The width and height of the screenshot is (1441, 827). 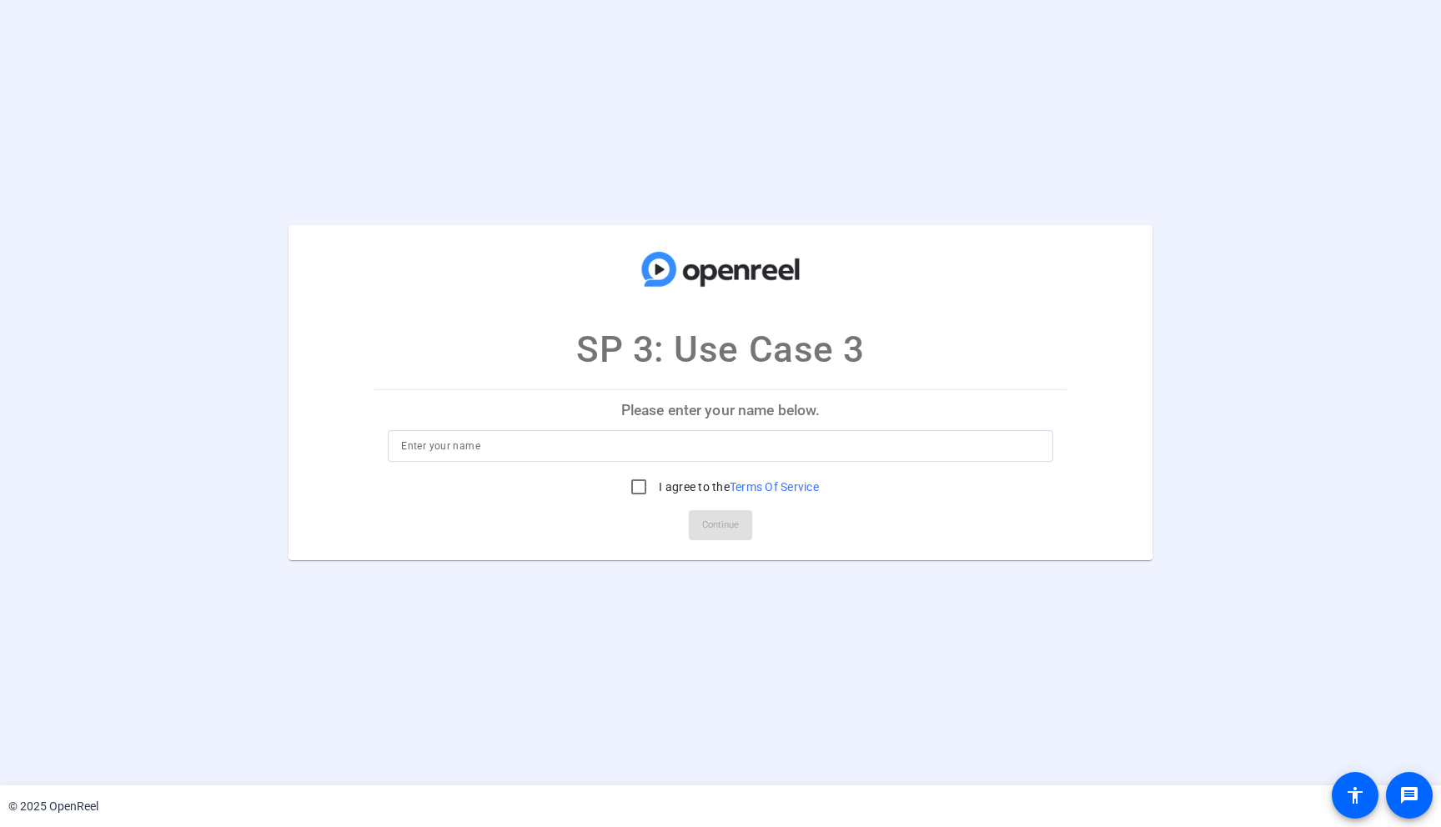 What do you see at coordinates (720, 349) in the screenshot?
I see `p: SP 3: Use Case 3` at bounding box center [720, 349].